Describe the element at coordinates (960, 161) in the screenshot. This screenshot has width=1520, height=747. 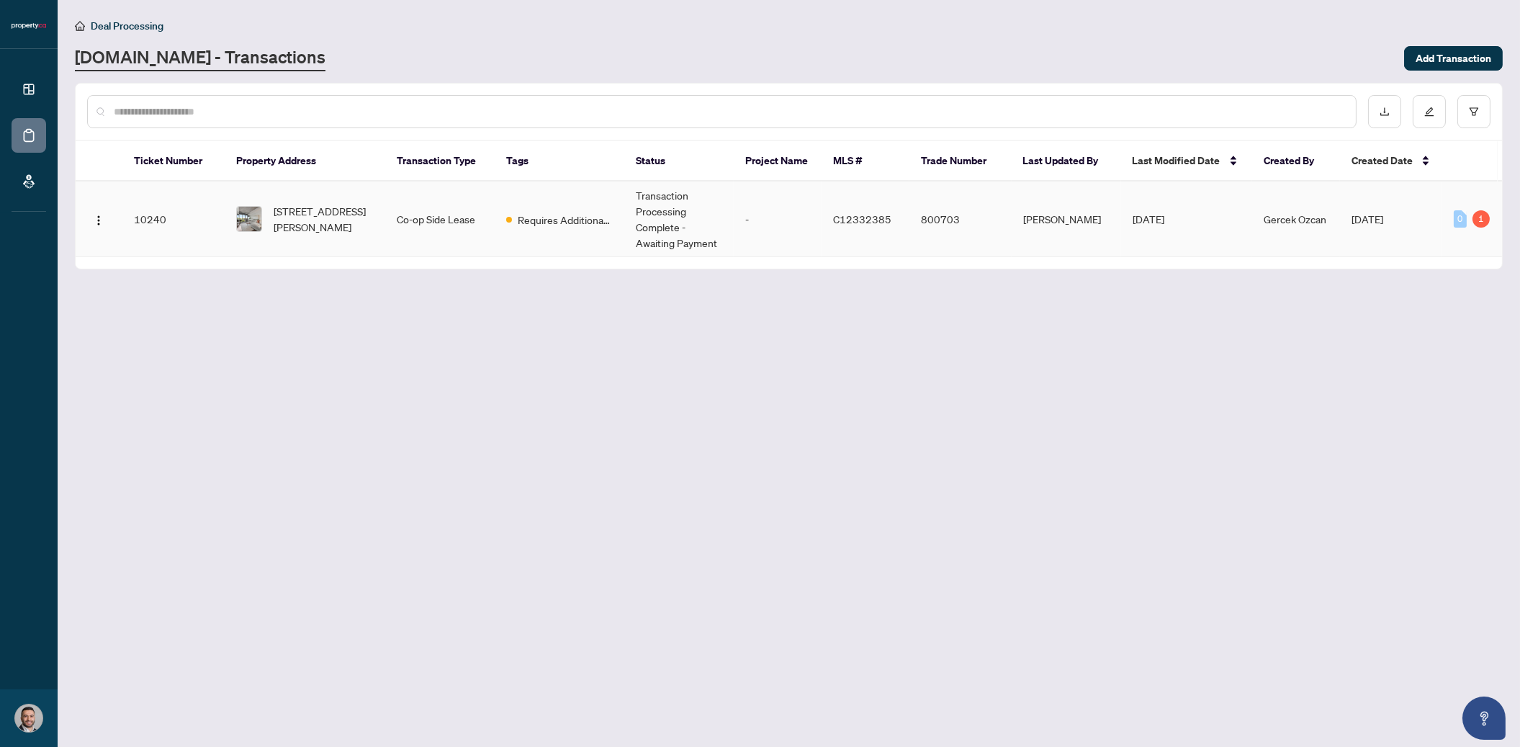
I see `th: Trade Number` at that location.